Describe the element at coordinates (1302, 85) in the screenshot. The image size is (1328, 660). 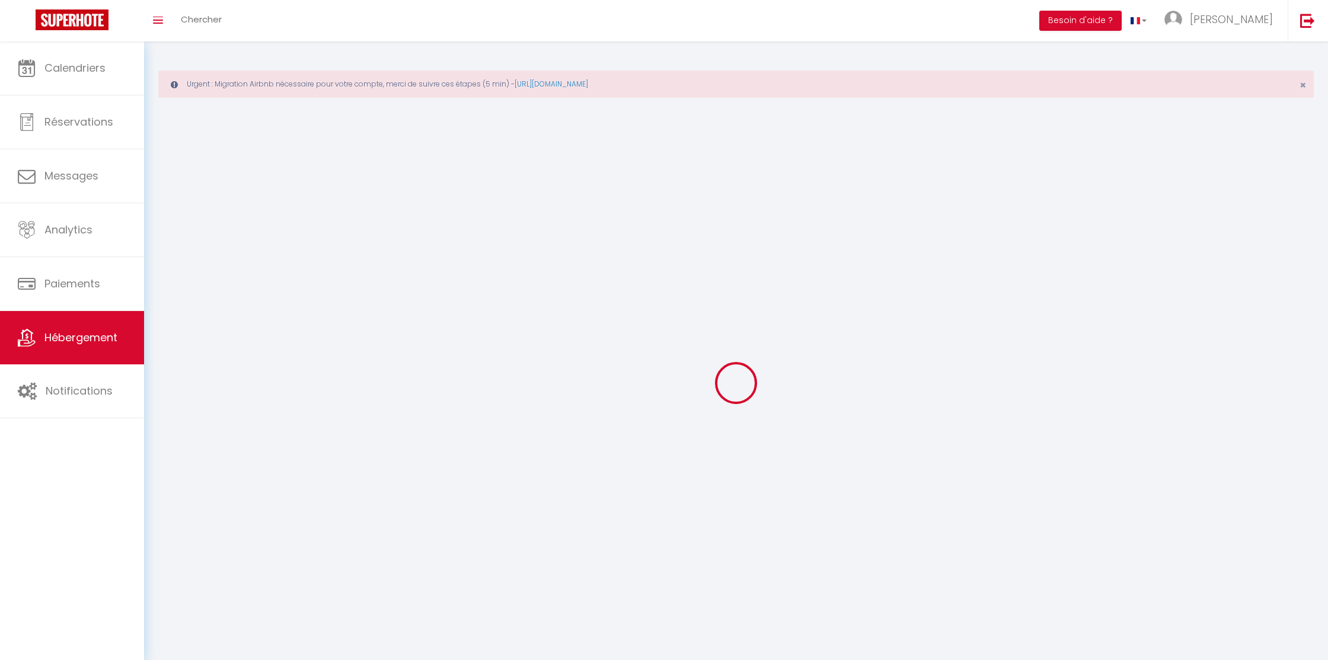
I see `button: Close` at that location.